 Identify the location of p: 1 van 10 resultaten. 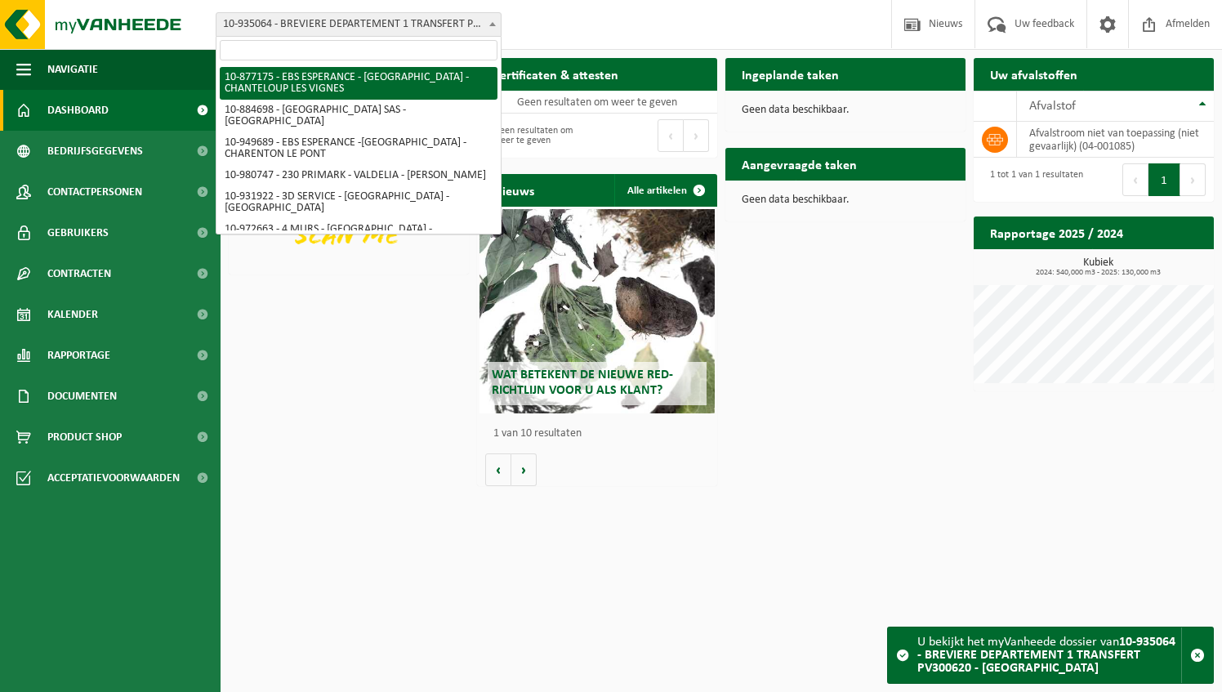
(601, 434).